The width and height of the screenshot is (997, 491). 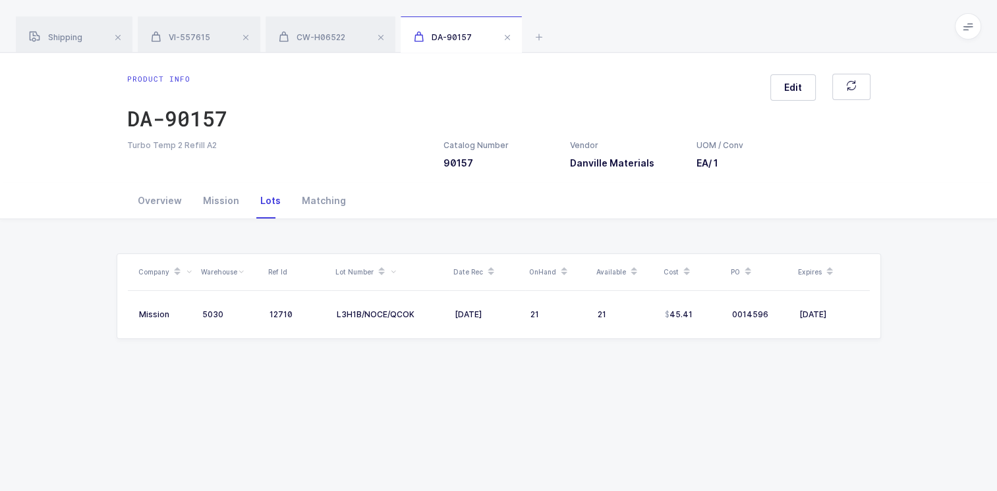 What do you see at coordinates (390, 272) in the screenshot?
I see `div: Lot Number` at bounding box center [390, 272].